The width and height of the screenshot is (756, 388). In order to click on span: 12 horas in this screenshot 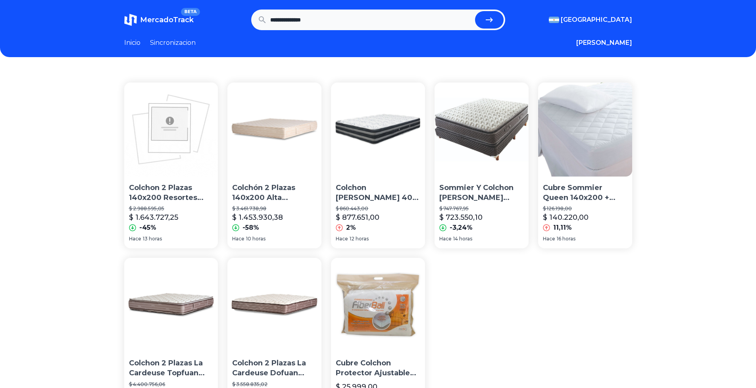, I will do `click(359, 239)`.